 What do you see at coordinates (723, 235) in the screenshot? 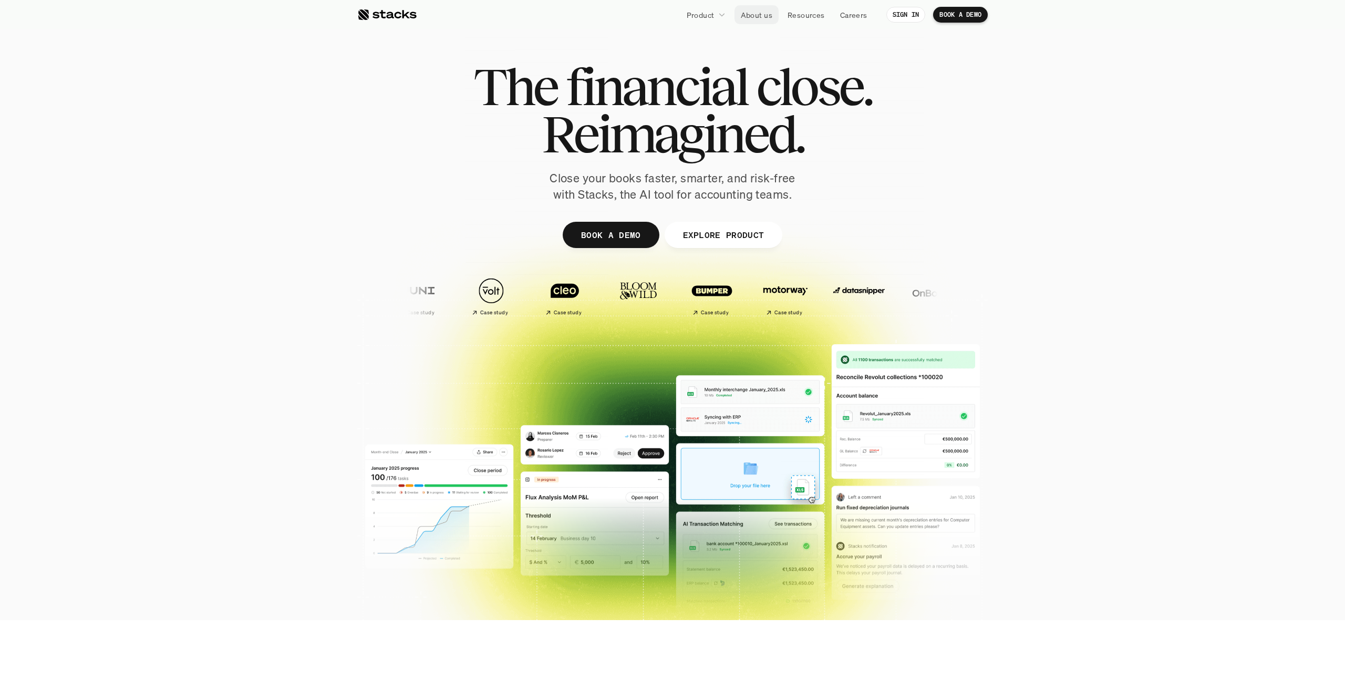
I see `a: EXPLORE PRODUCT` at bounding box center [723, 235].